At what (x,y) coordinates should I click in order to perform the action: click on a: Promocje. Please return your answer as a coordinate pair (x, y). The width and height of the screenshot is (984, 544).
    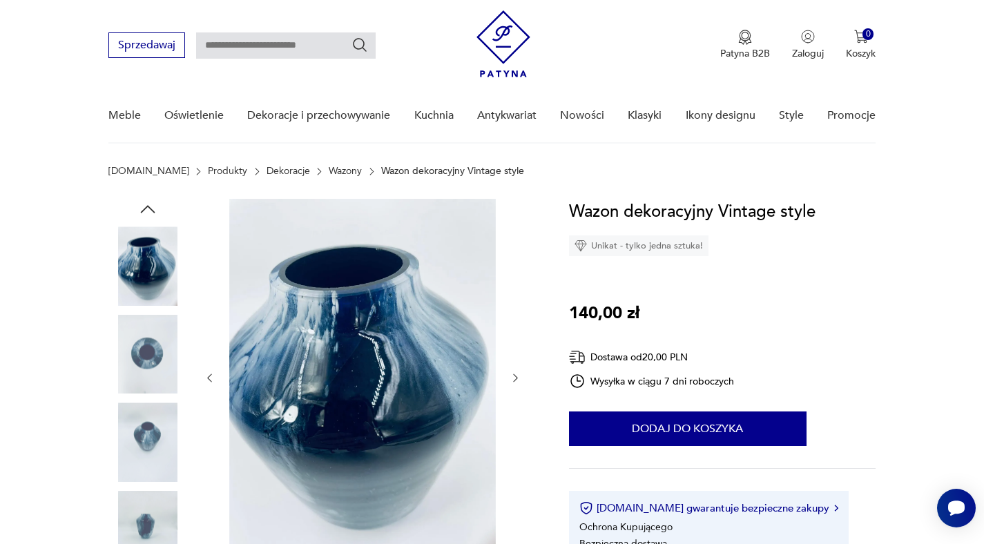
    Looking at the image, I should click on (851, 115).